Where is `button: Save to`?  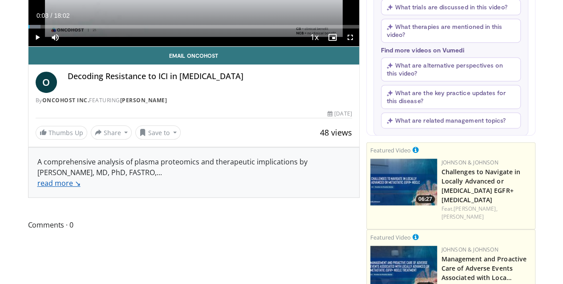
button: Save to is located at coordinates (158, 133).